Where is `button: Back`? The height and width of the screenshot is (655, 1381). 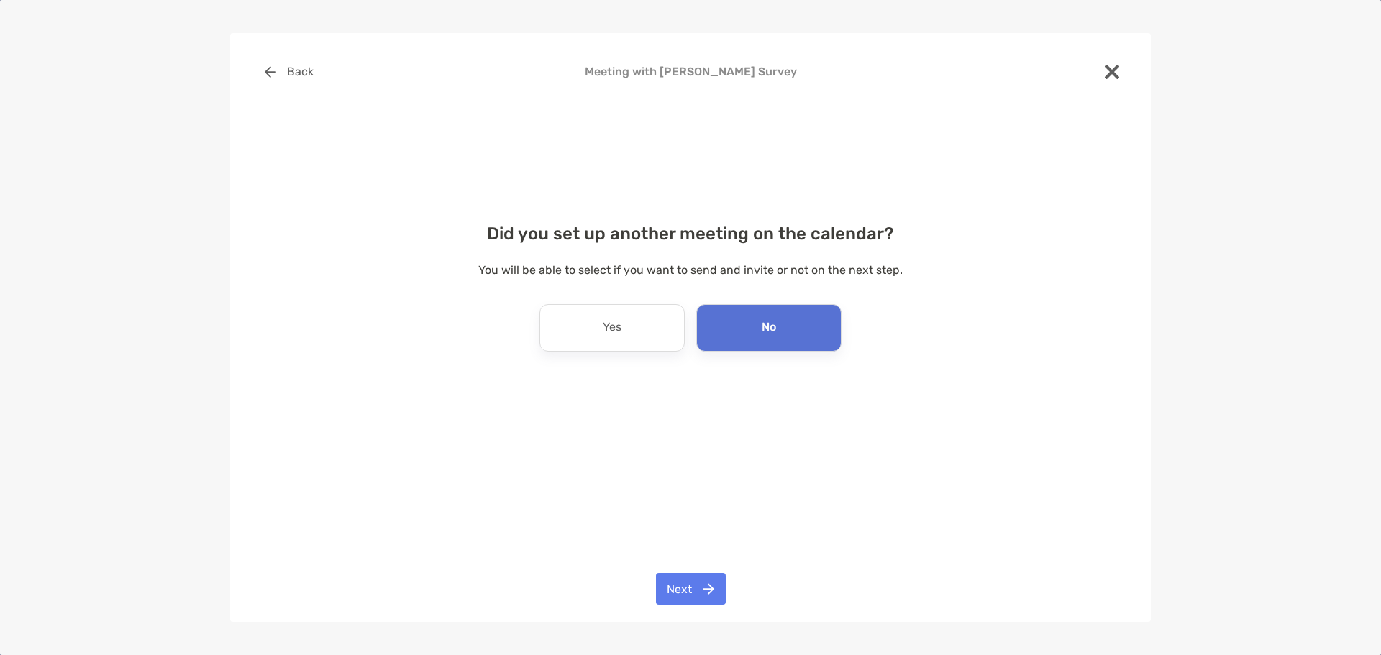 button: Back is located at coordinates (288, 72).